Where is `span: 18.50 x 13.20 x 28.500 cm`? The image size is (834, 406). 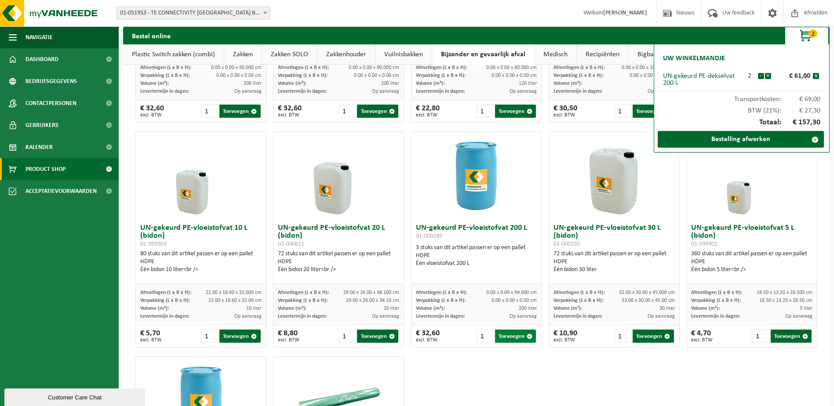 span: 18.50 x 13.20 x 28.500 cm is located at coordinates (784, 293).